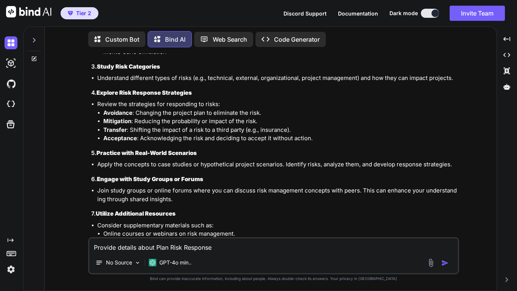  I want to click on h3: 5., so click(274, 153).